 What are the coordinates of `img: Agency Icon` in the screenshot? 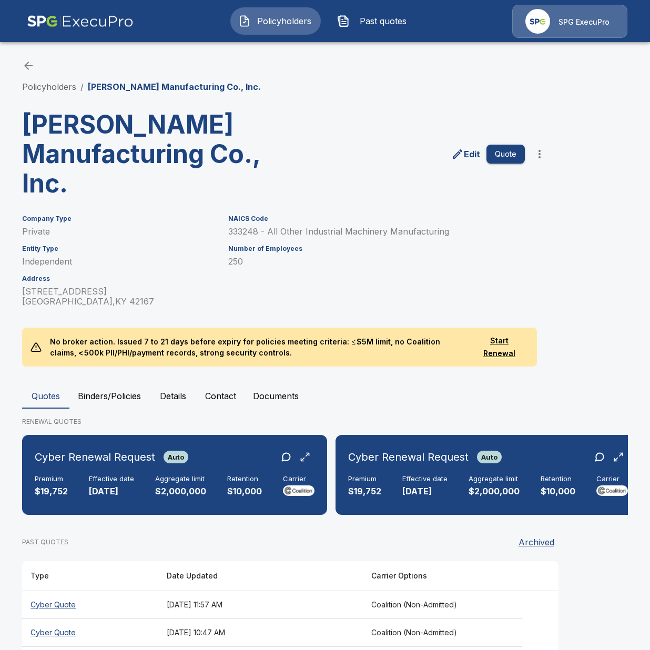 It's located at (538, 21).